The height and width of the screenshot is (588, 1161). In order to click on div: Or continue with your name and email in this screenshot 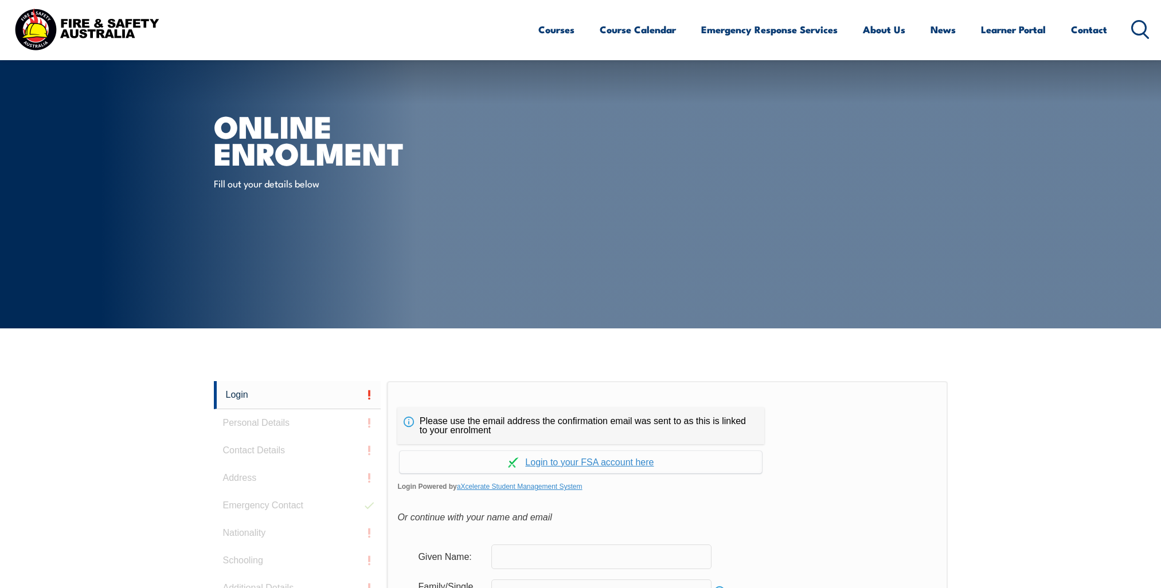, I will do `click(667, 518)`.